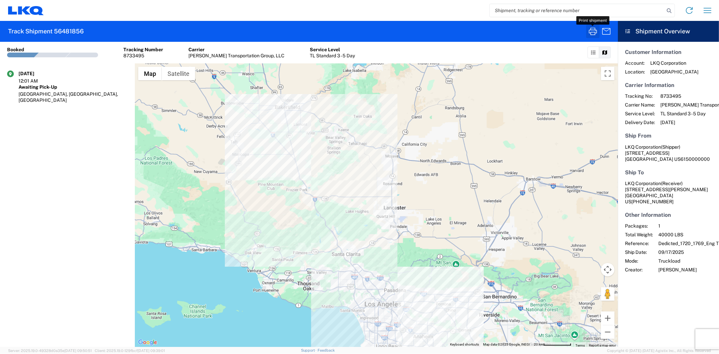 The height and width of the screenshot is (354, 719). I want to click on span: Tracking No:, so click(640, 96).